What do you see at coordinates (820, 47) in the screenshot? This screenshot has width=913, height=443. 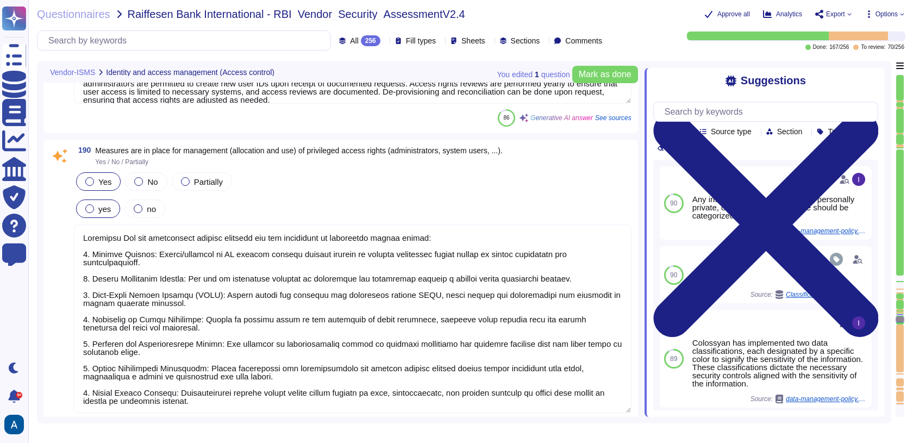 I see `span: Done:` at bounding box center [820, 47].